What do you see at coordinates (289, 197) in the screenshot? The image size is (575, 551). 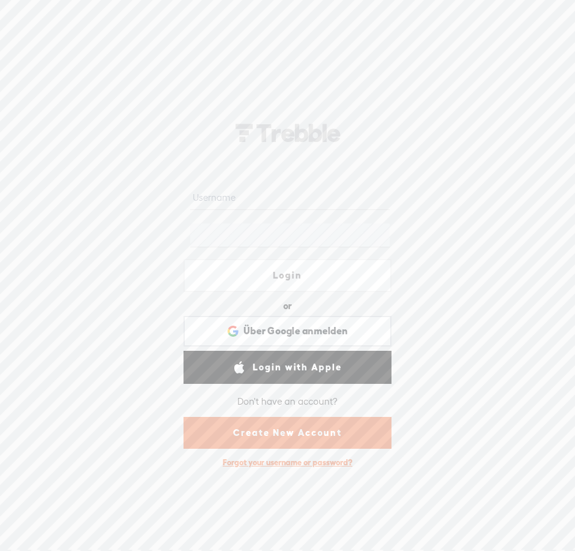 I see `input: Username` at bounding box center [289, 197].